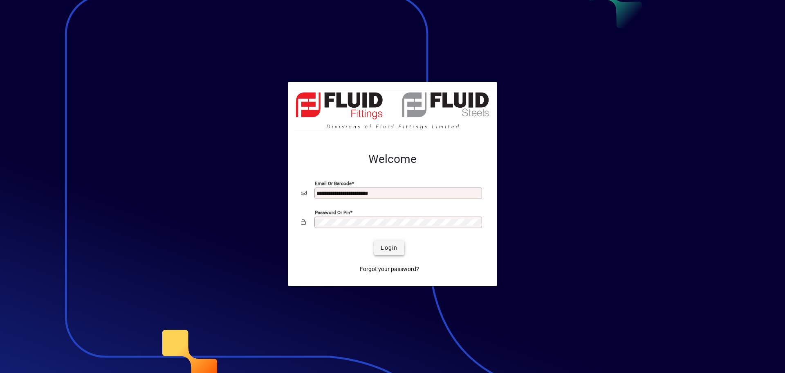  What do you see at coordinates (389, 269) in the screenshot?
I see `a: Forgot your password?` at bounding box center [389, 269].